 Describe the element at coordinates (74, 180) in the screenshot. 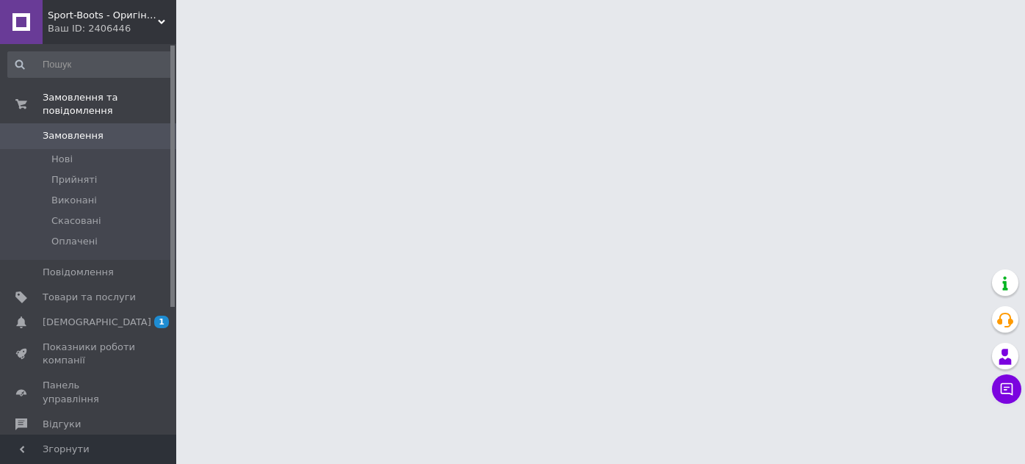

I see `span: Прийняті` at that location.